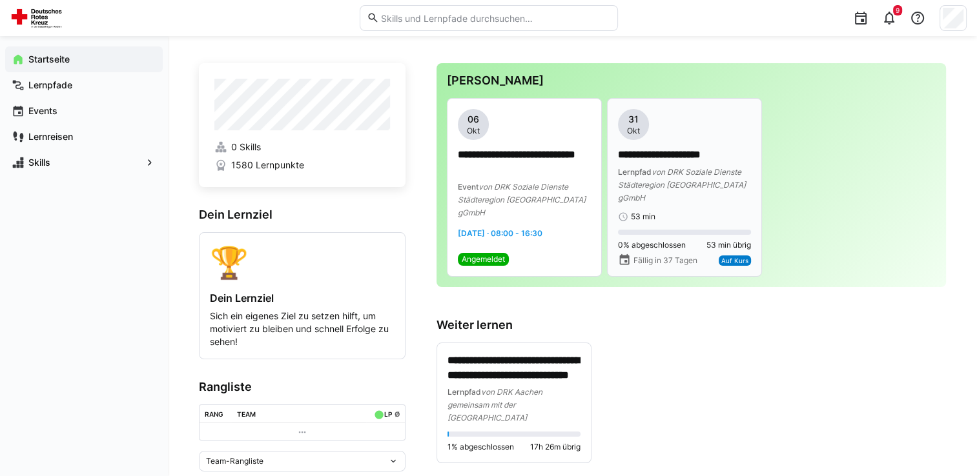  Describe the element at coordinates (234, 462) in the screenshot. I see `span: Team-Rangliste` at that location.